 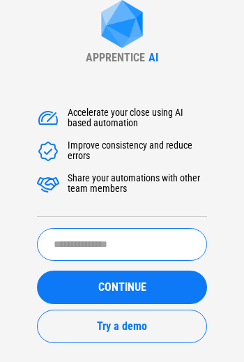 I want to click on div: AI, so click(x=154, y=57).